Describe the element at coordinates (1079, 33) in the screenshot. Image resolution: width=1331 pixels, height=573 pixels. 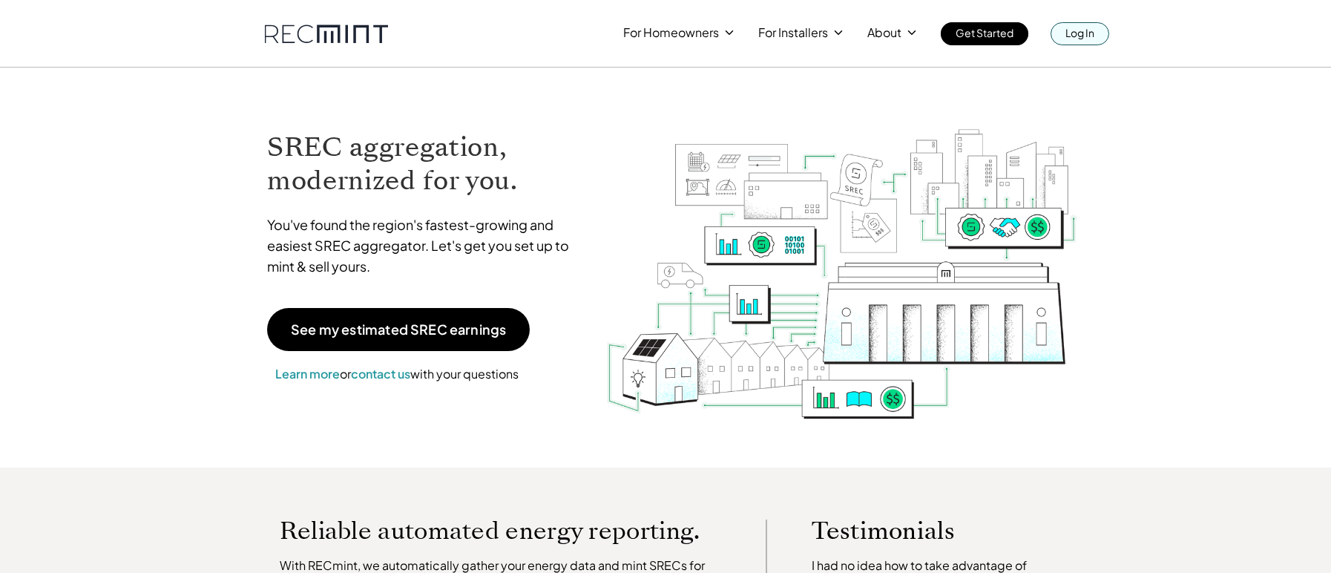
I see `p: Log In` at that location.